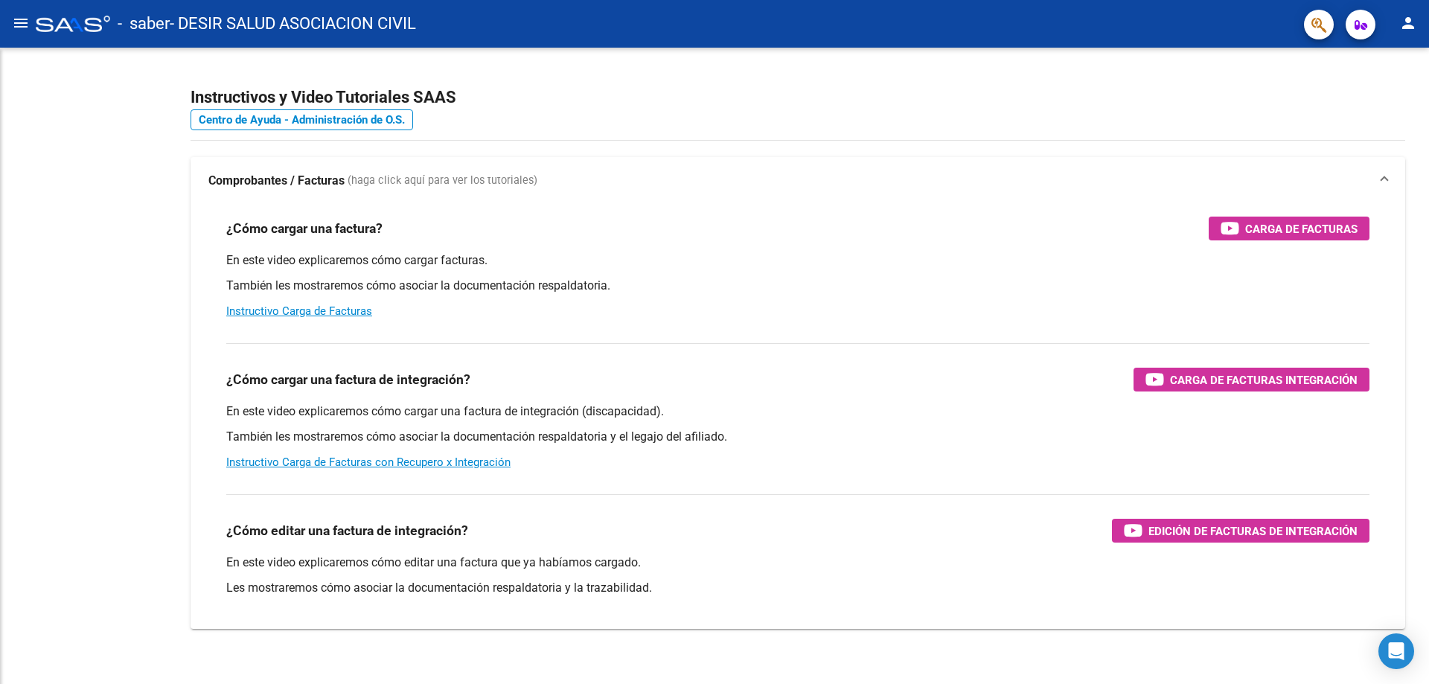  I want to click on p: También les mostraremos cómo asociar la documentación respaldatoria., so click(798, 286).